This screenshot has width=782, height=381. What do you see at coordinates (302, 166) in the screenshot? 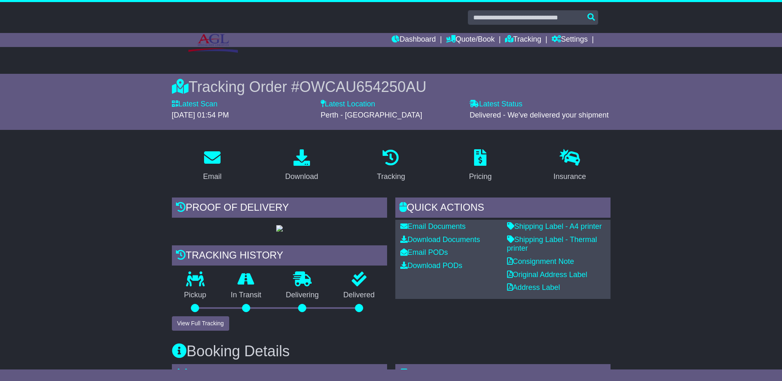
I see `a: Download` at bounding box center [302, 166].